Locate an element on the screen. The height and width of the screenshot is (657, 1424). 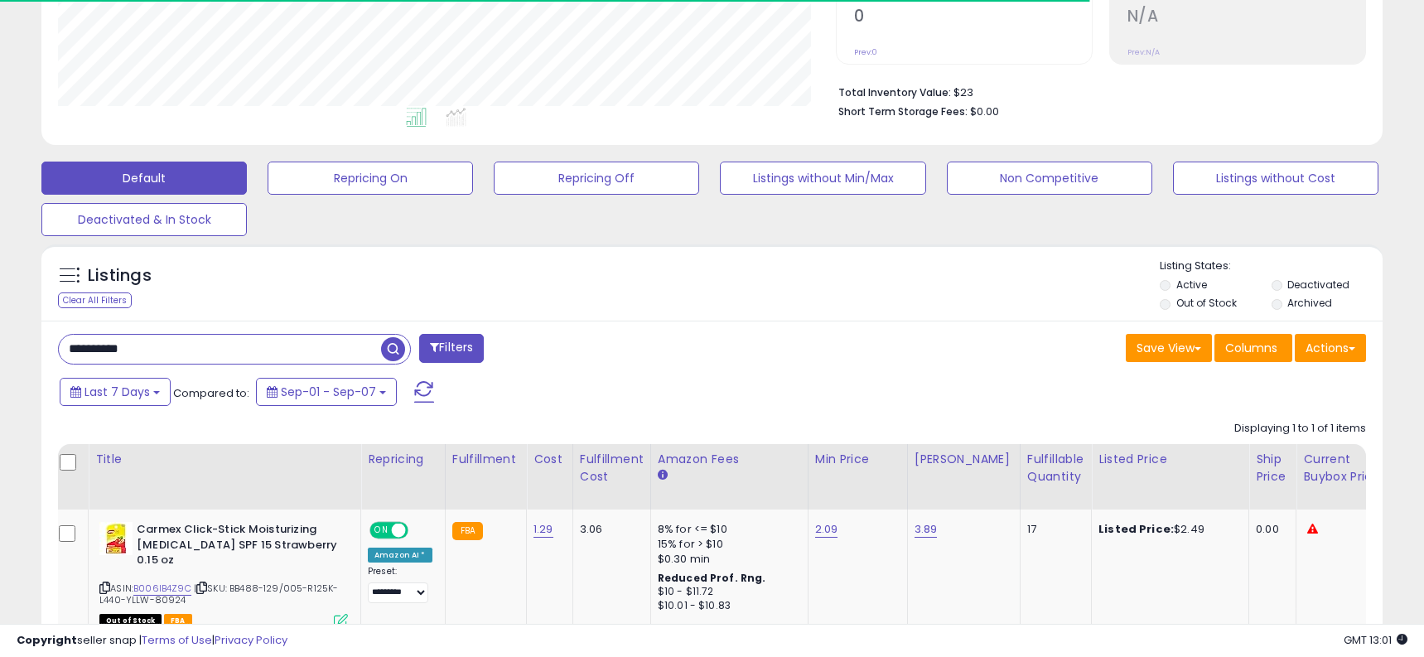
div: Displaying 1 to 1 of 1 items is located at coordinates (1299, 428).